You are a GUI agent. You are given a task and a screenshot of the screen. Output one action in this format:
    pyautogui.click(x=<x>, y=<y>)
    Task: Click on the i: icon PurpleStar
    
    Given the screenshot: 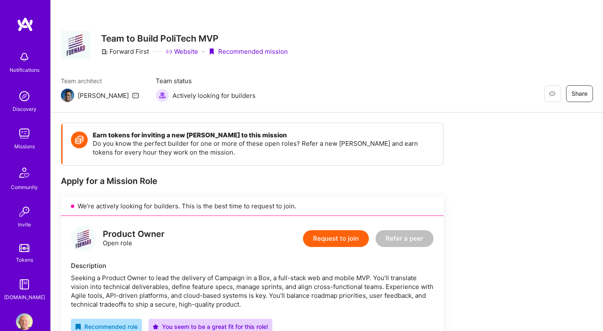 What is the action you would take?
    pyautogui.click(x=156, y=327)
    